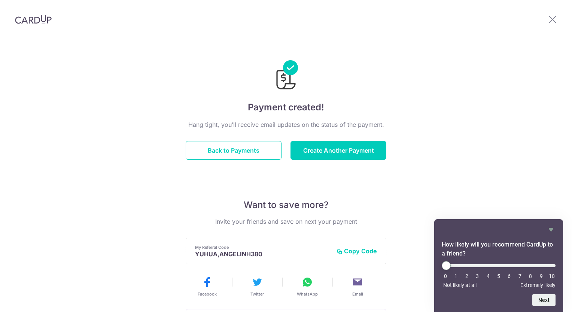  I want to click on li: 0, so click(445, 276).